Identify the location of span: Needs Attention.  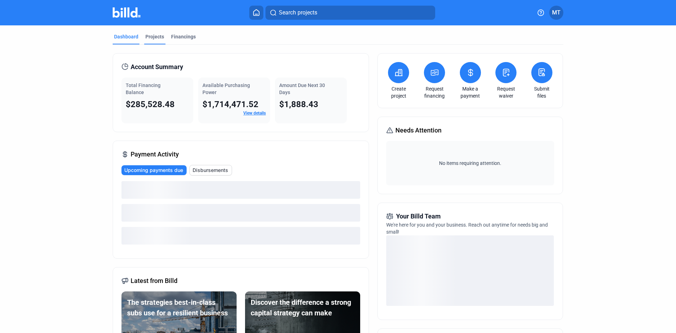
(418, 130).